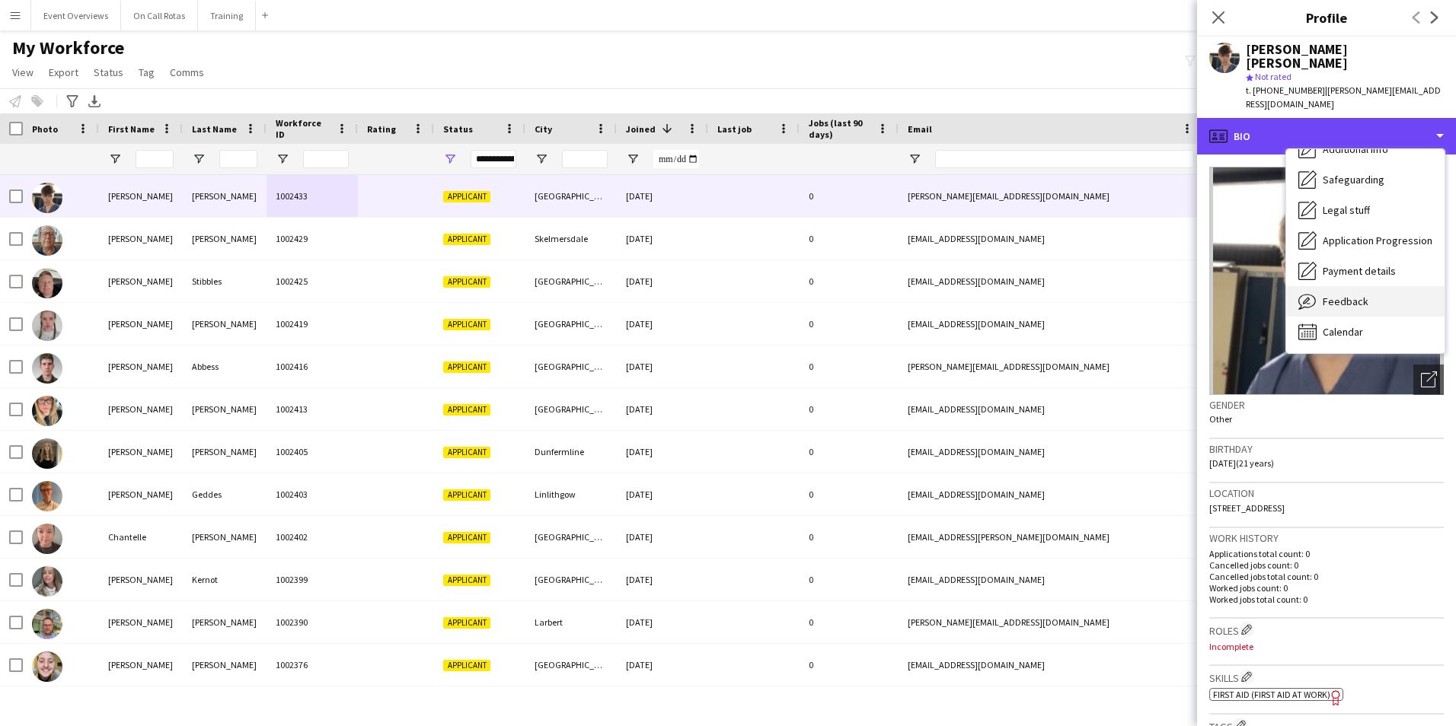 The height and width of the screenshot is (726, 1456). Describe the element at coordinates (840, 129) in the screenshot. I see `span: Jobs (last 90 days)` at that location.